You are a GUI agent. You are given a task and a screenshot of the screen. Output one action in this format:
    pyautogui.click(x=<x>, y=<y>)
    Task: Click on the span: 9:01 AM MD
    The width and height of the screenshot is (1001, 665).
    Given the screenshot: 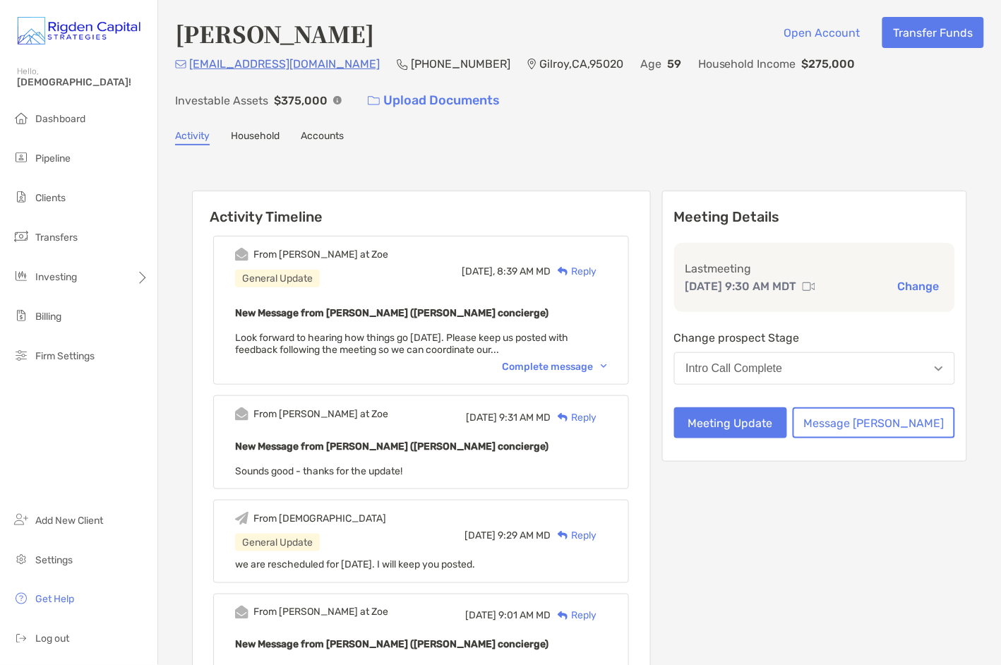 What is the action you would take?
    pyautogui.click(x=525, y=616)
    